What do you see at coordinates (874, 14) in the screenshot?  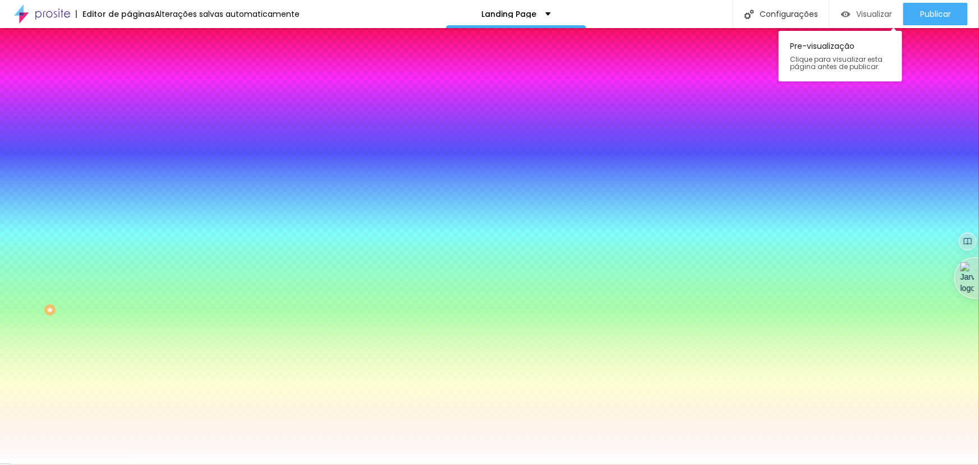 I see `span: Visualizar` at bounding box center [874, 14].